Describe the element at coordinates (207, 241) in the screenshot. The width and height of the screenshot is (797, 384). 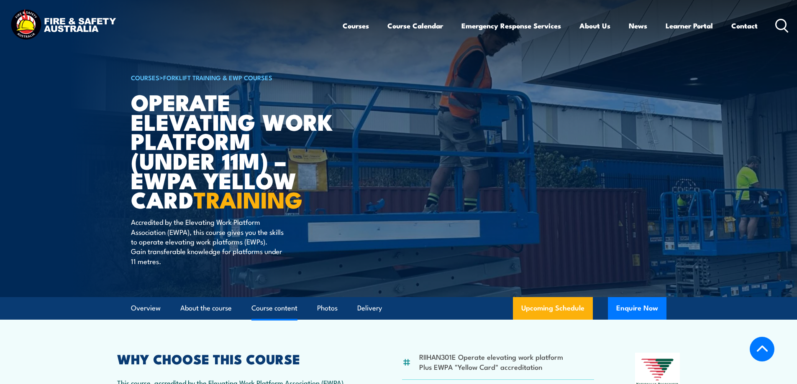
I see `p: Accredited by the Elevating Work Platform Association (EWPA), this course gives you the skills to...` at that location.